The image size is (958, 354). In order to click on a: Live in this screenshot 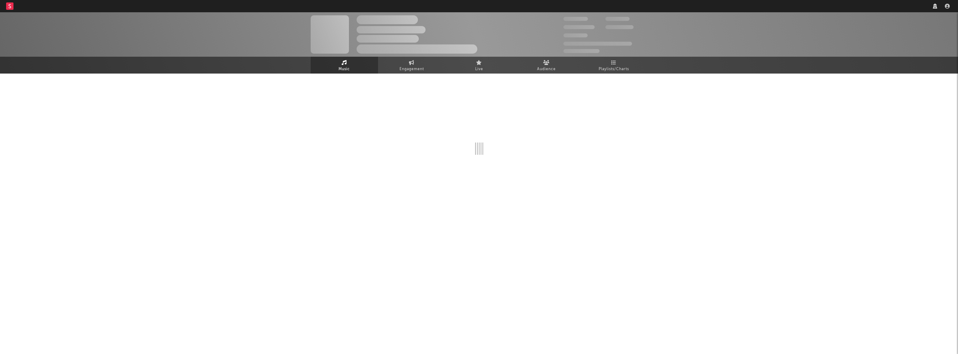, I will do `click(479, 65)`.